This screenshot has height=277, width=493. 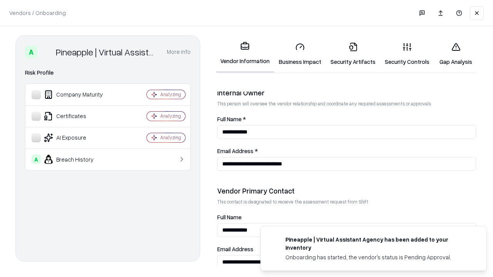 I want to click on div: Vendor Primary Contact, so click(x=347, y=191).